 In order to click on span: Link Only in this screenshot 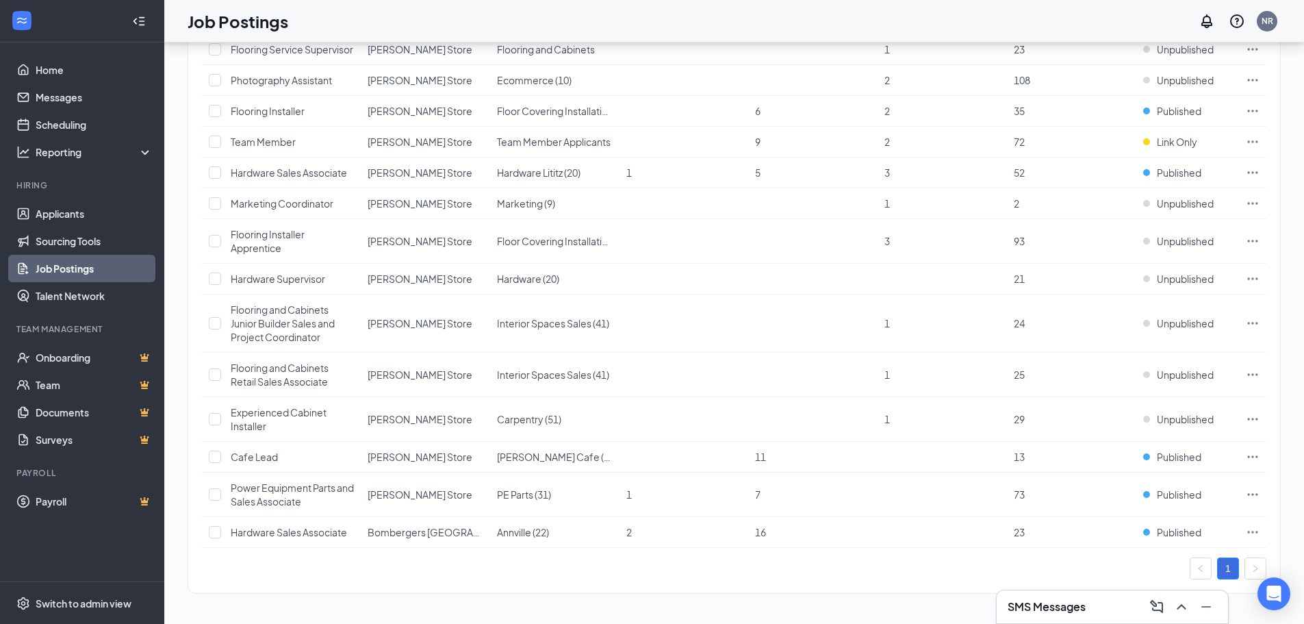, I will do `click(1177, 142)`.